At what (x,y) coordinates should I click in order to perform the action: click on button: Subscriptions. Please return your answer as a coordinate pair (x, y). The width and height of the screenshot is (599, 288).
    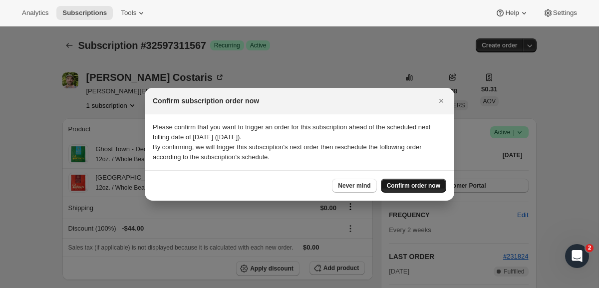
    Looking at the image, I should click on (84, 13).